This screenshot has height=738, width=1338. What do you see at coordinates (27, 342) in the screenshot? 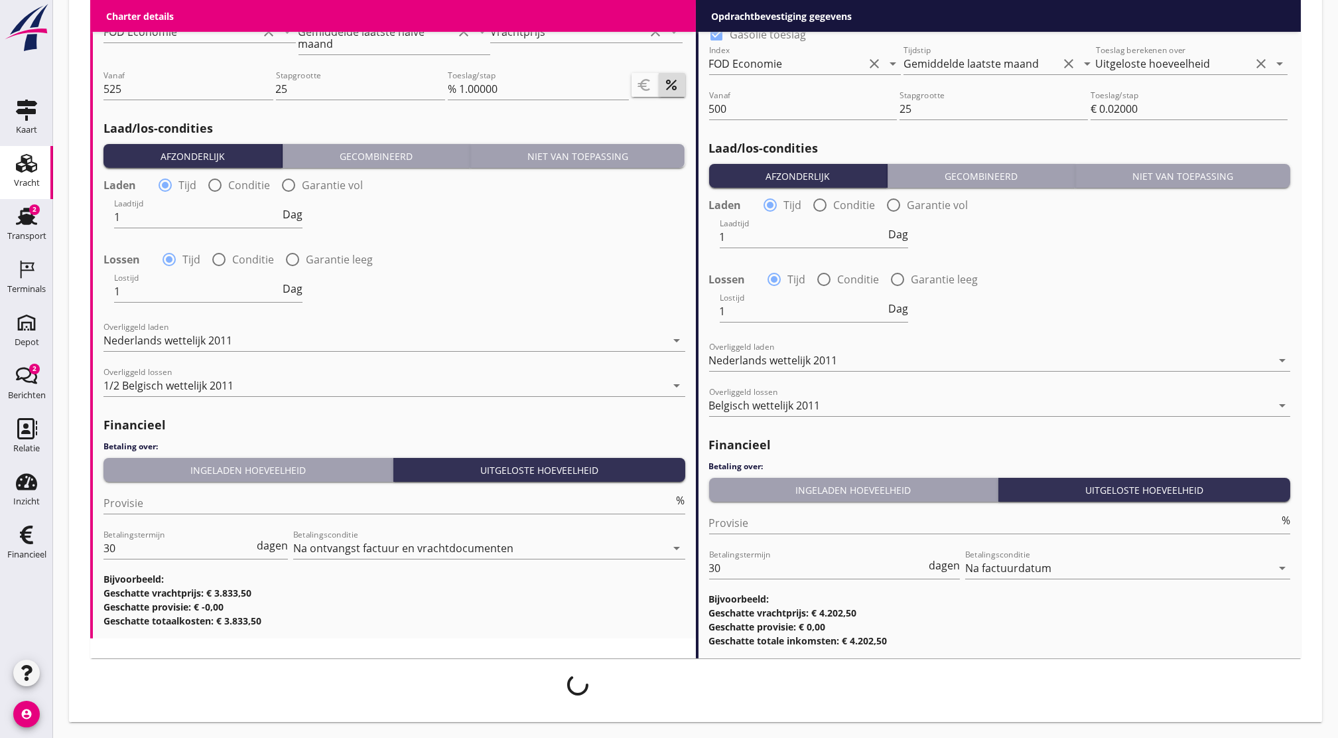
I see `div: Depot` at bounding box center [27, 342].